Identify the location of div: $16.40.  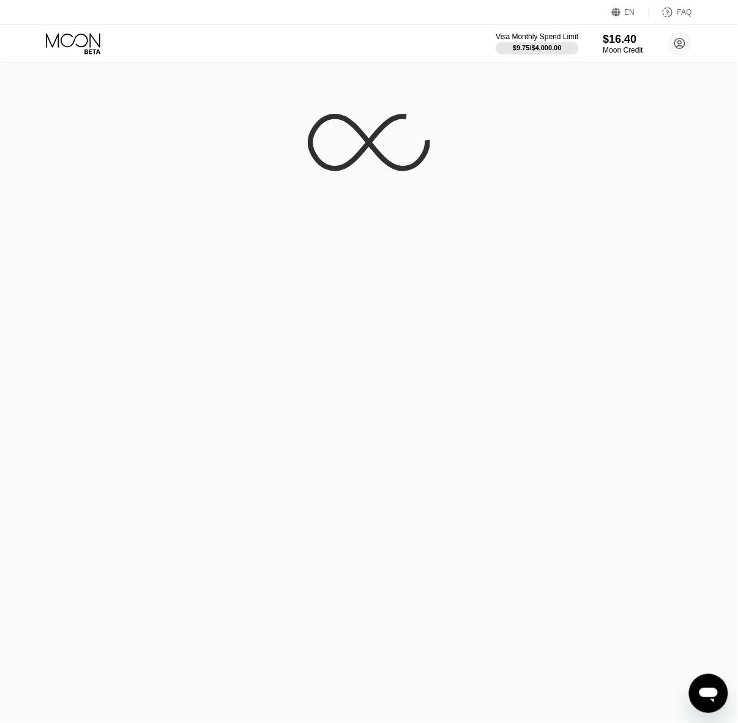
(623, 39).